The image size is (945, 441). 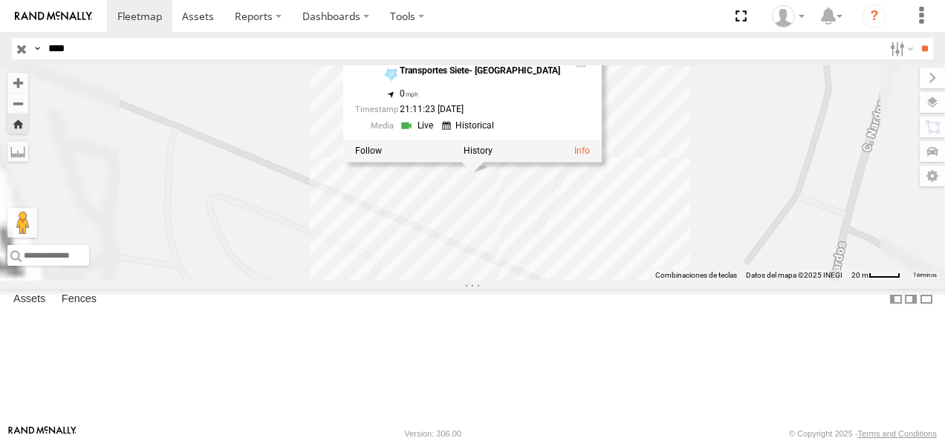 I want to click on button: Zoom out, so click(x=18, y=103).